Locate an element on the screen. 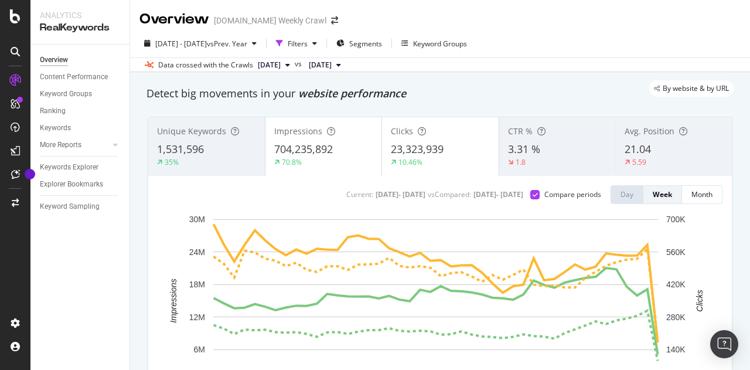  text: 12M is located at coordinates (197, 317).